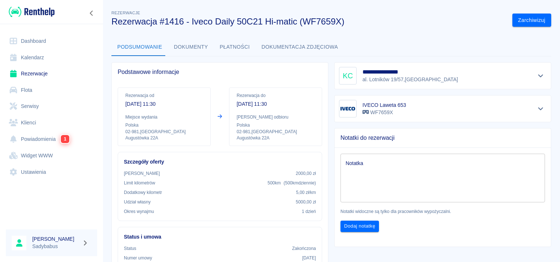 The width and height of the screenshot is (560, 262). I want to click on a: Renthelp logo, so click(30, 12).